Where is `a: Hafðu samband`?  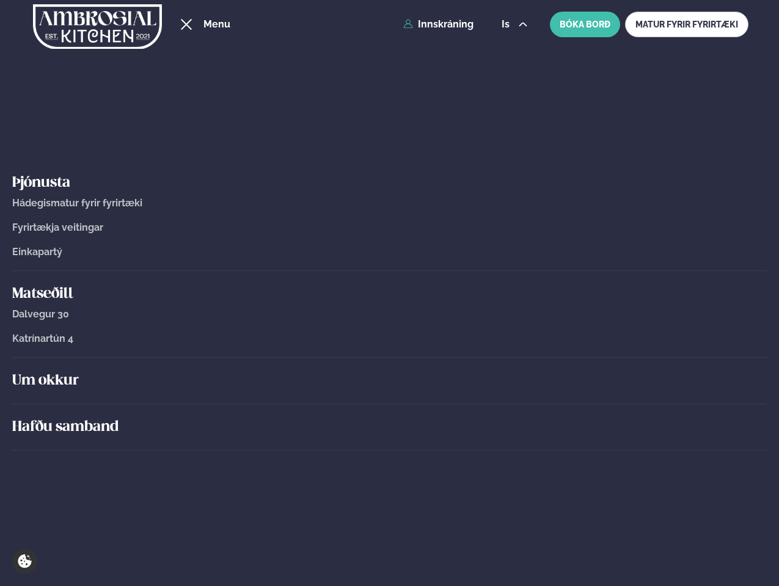
a: Hafðu samband is located at coordinates (389, 427).